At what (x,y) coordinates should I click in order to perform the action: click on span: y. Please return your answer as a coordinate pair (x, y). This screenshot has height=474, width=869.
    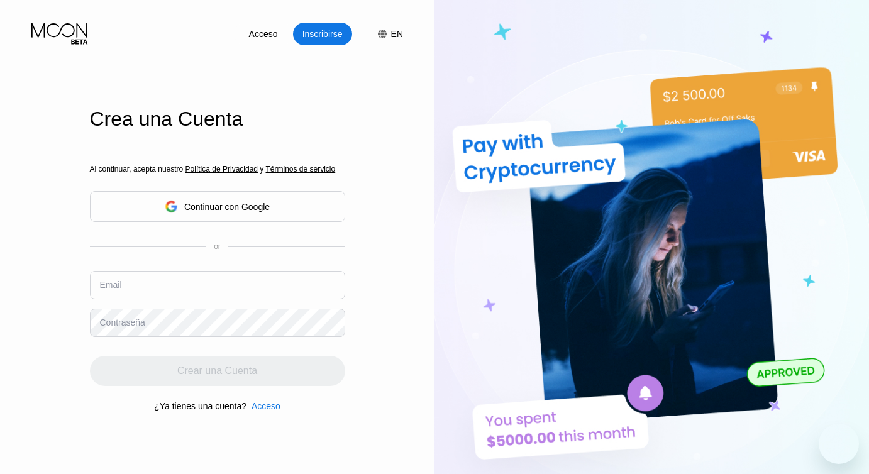
    Looking at the image, I should click on (262, 169).